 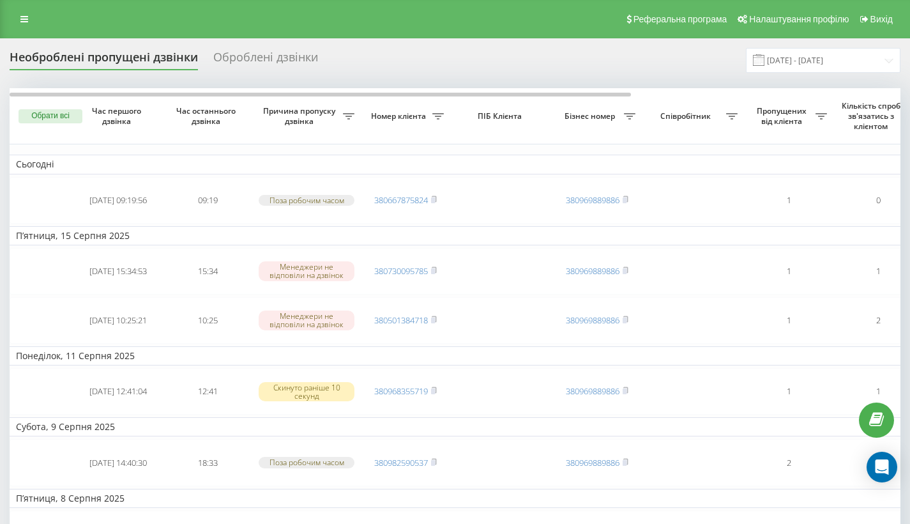 I want to click on span: Причина пропуску дзвінка, so click(x=301, y=116).